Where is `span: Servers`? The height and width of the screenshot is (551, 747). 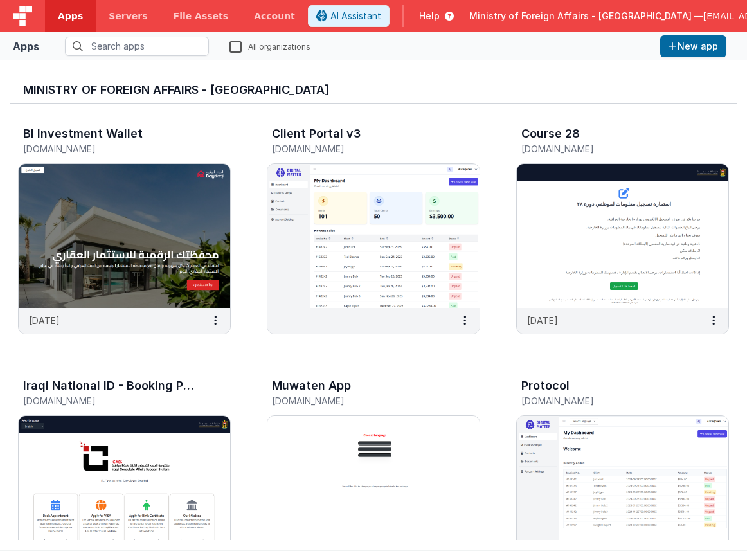
span: Servers is located at coordinates (128, 16).